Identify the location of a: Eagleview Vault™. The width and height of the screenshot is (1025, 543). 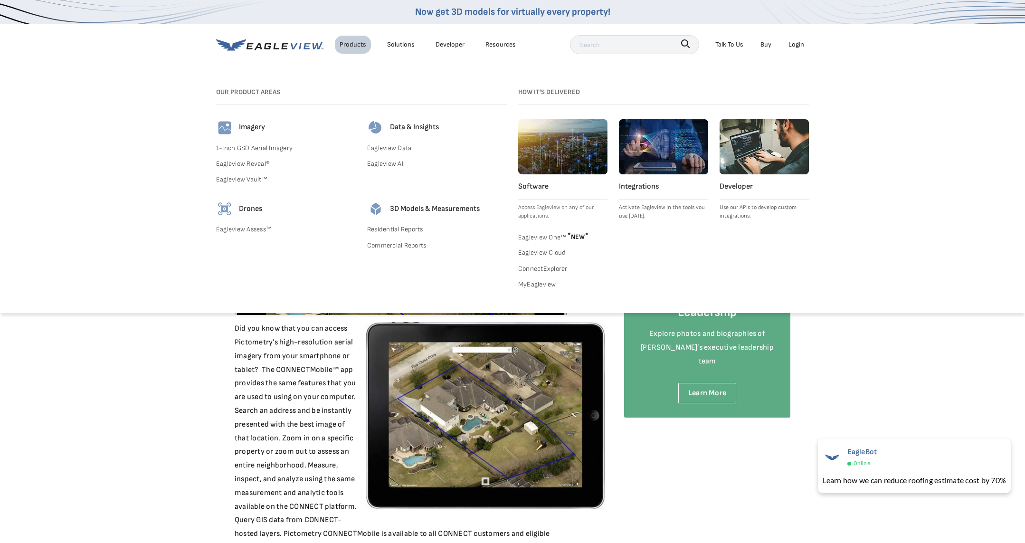
(286, 179).